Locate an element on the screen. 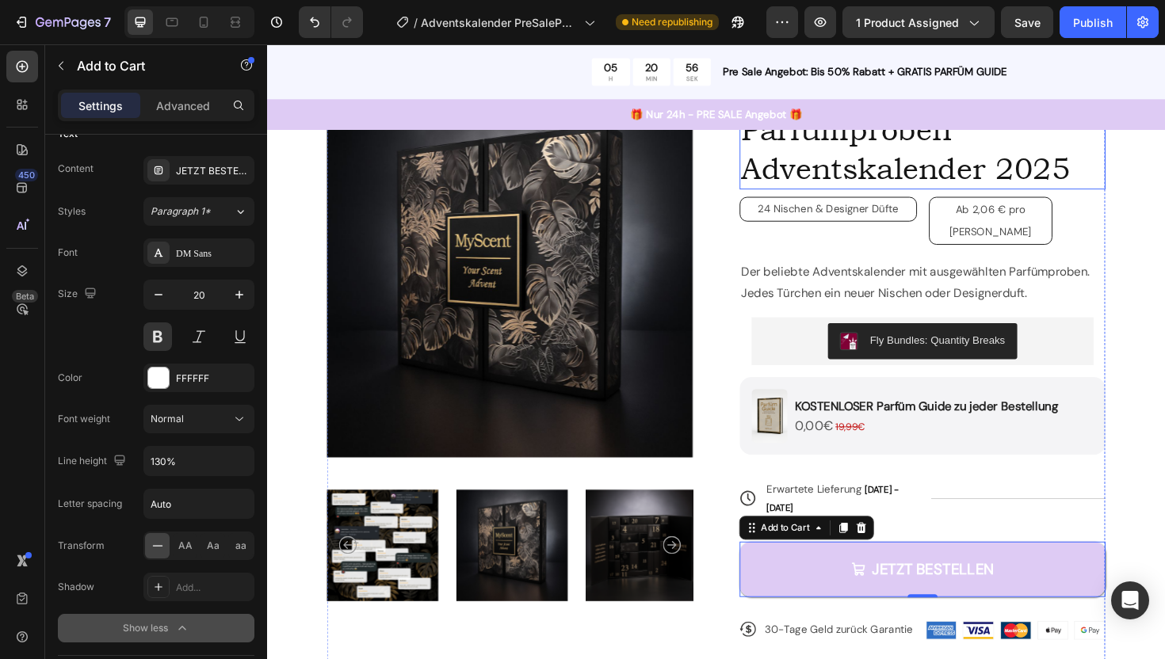 This screenshot has width=1165, height=659. p: H is located at coordinates (364, 36).